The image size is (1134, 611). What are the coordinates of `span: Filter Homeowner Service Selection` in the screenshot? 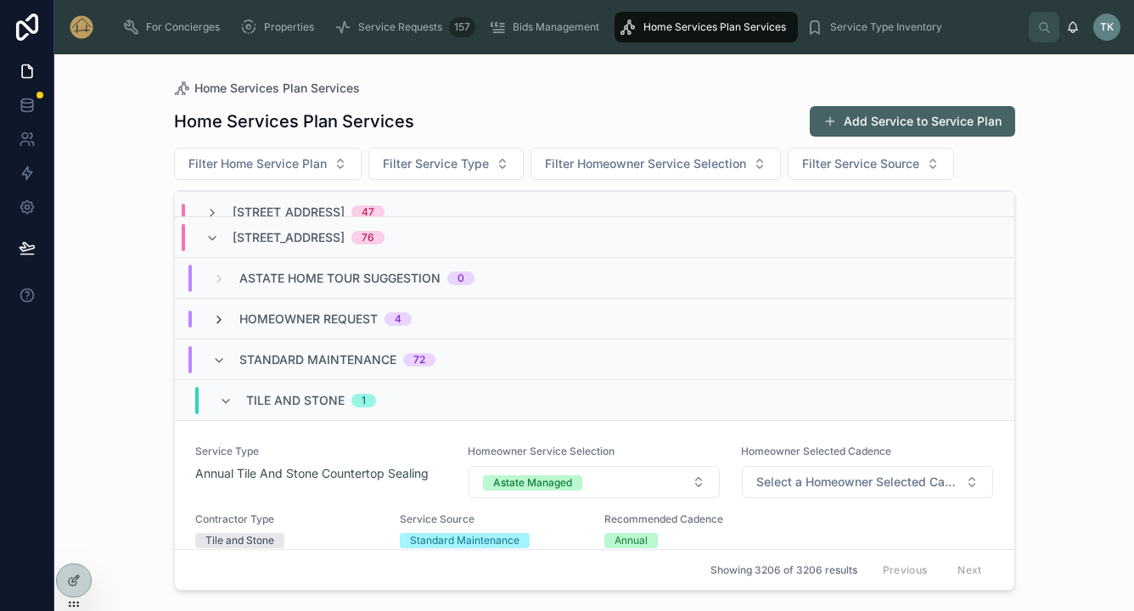 It's located at (645, 164).